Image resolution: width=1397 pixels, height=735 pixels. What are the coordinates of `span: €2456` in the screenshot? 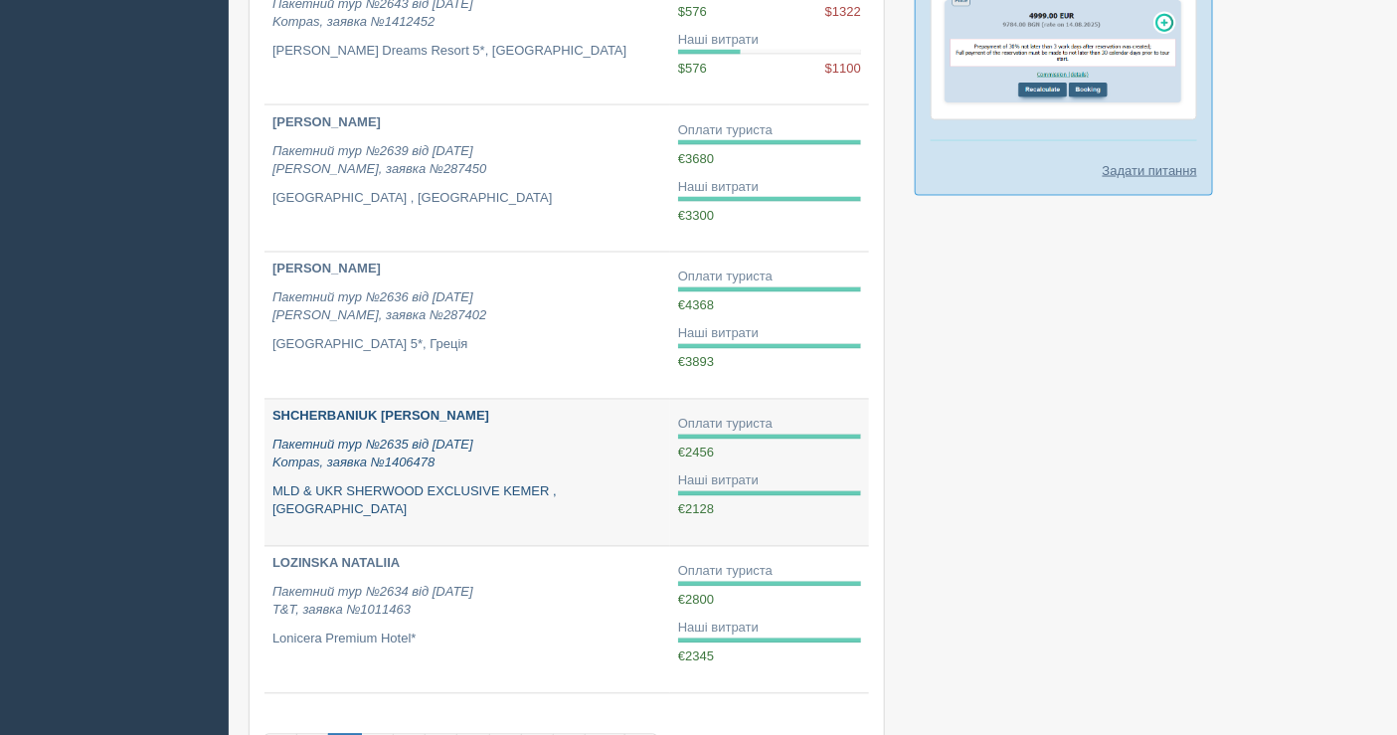 It's located at (696, 452).